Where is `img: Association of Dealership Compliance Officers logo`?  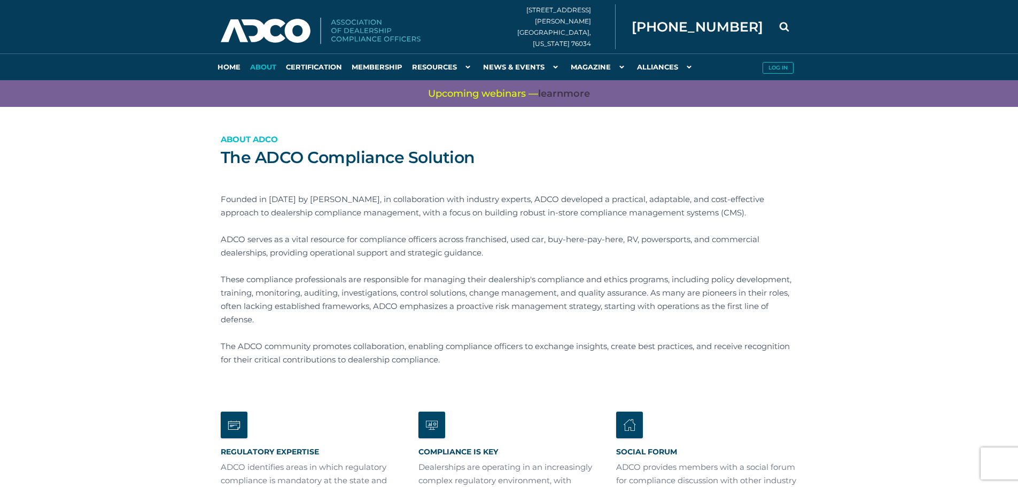
img: Association of Dealership Compliance Officers logo is located at coordinates (321, 31).